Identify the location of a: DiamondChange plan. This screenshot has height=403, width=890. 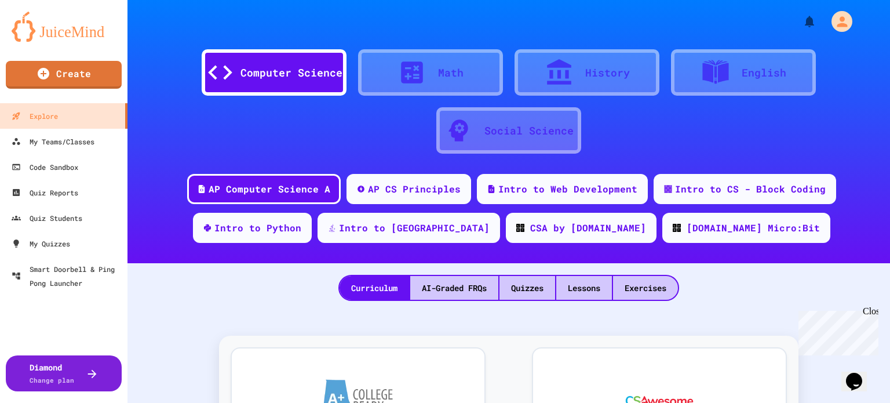
(64, 373).